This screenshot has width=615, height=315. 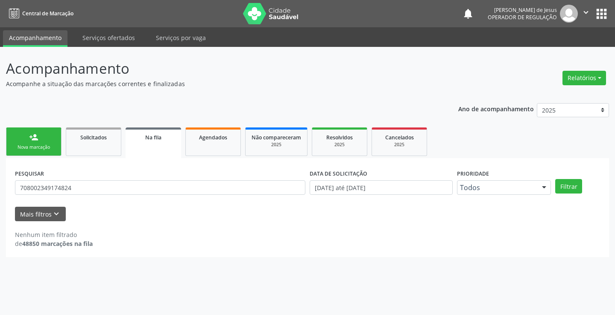 What do you see at coordinates (57, 244) in the screenshot?
I see `strong: 48850 marcações na fila` at bounding box center [57, 244].